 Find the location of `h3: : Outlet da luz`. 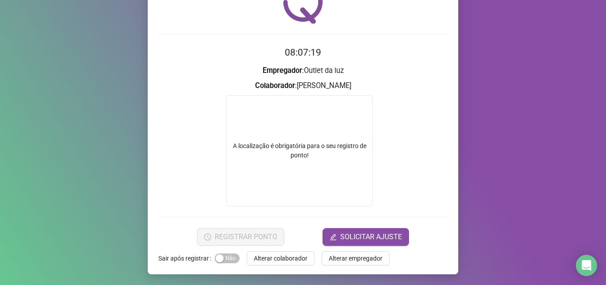

h3: : Outlet da luz is located at coordinates (303, 71).